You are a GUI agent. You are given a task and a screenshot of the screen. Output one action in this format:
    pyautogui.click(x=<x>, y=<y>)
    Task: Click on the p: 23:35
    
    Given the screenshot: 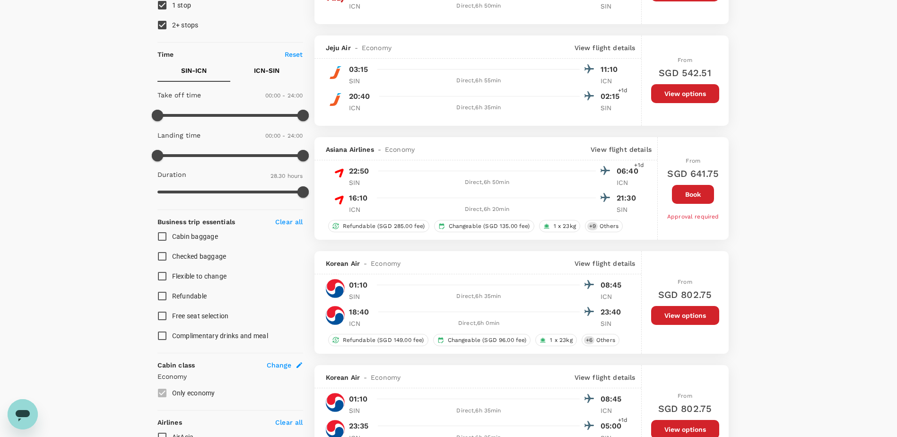 What is the action you would take?
    pyautogui.click(x=359, y=426)
    